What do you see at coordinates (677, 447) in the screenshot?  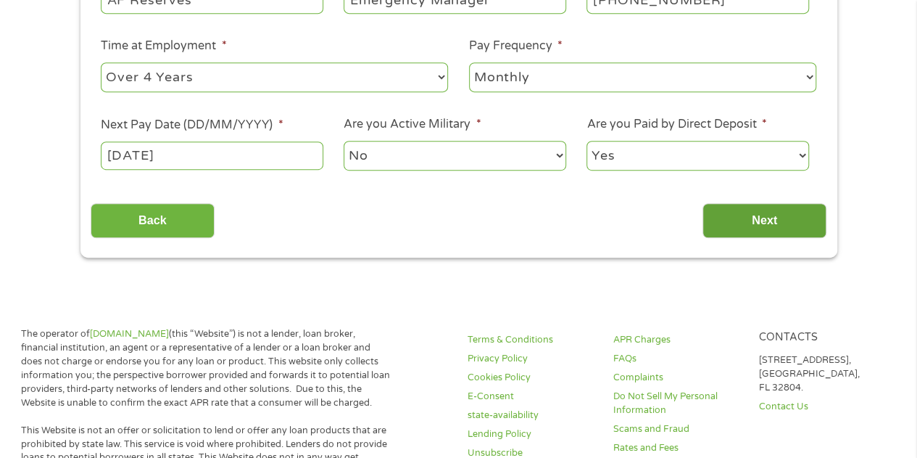 I see `a: Rates and Fees` at bounding box center [677, 447].